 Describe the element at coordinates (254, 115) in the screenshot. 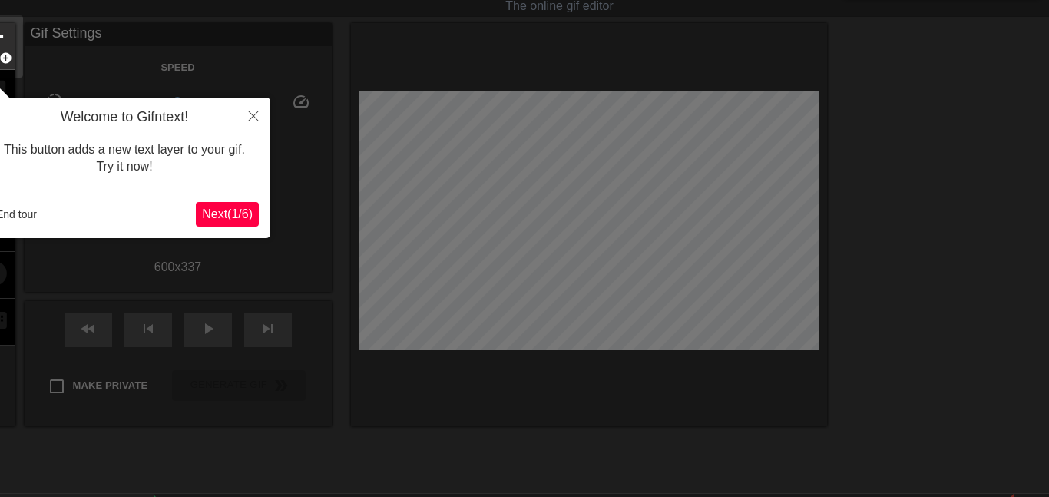

I see `button: Close` at that location.